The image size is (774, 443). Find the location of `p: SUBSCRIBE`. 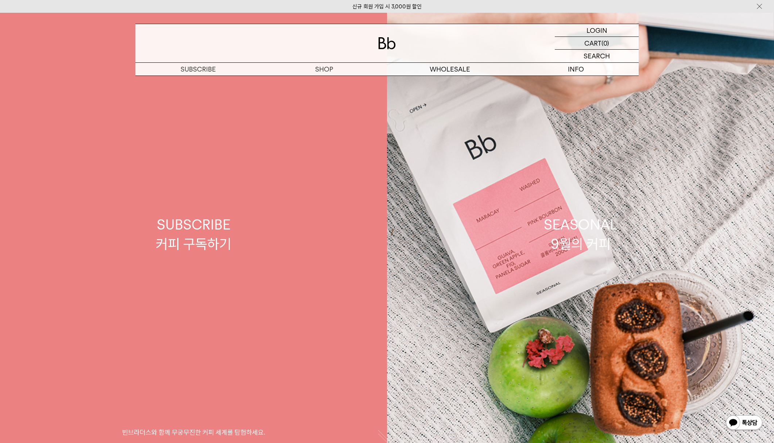

p: SUBSCRIBE is located at coordinates (198, 69).